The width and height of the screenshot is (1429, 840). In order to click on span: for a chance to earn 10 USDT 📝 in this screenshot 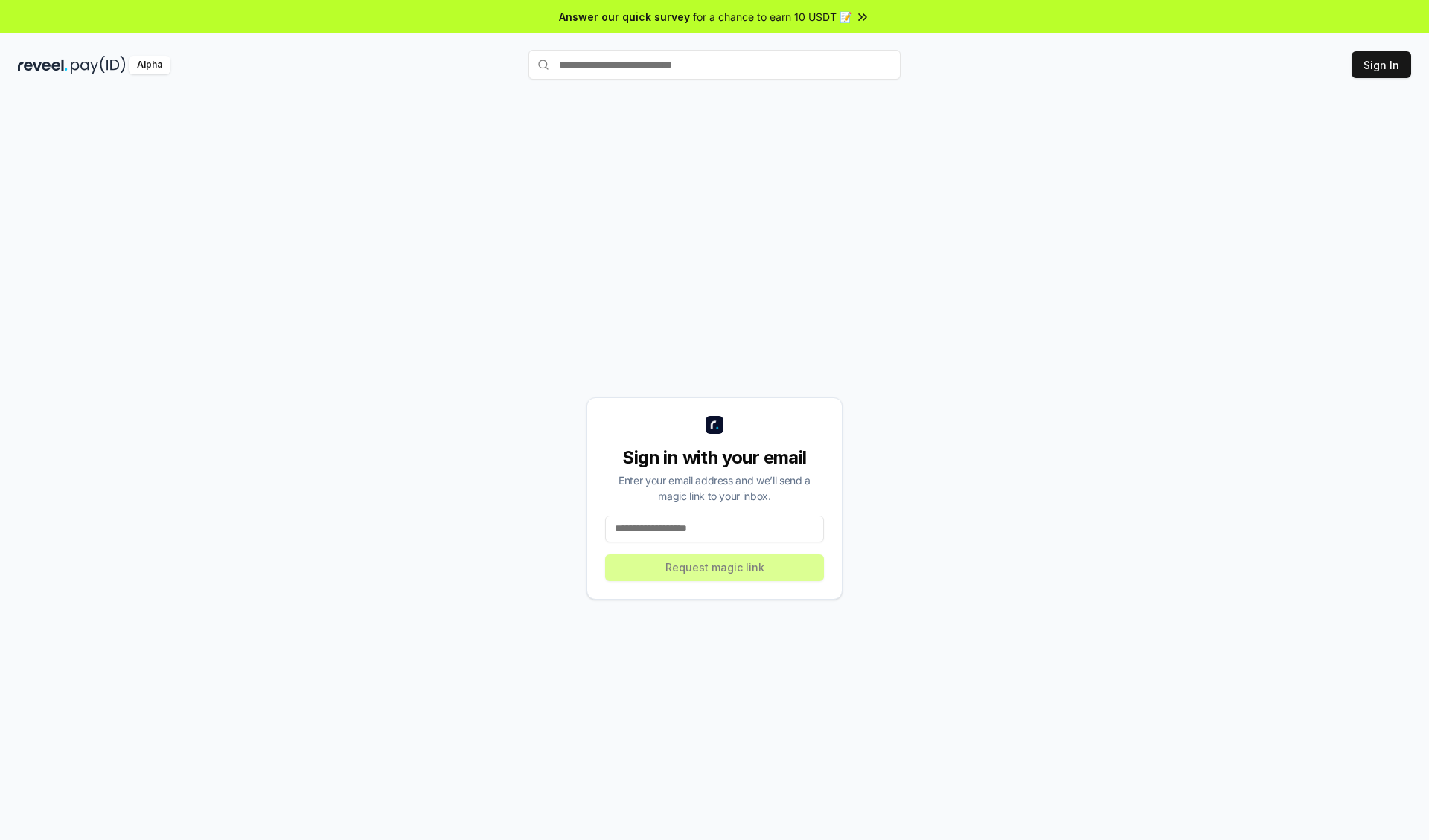, I will do `click(773, 16)`.